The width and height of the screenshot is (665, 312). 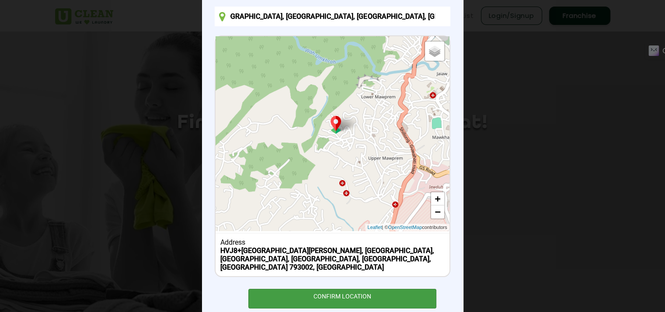 I want to click on div: | © contributors, so click(x=407, y=227).